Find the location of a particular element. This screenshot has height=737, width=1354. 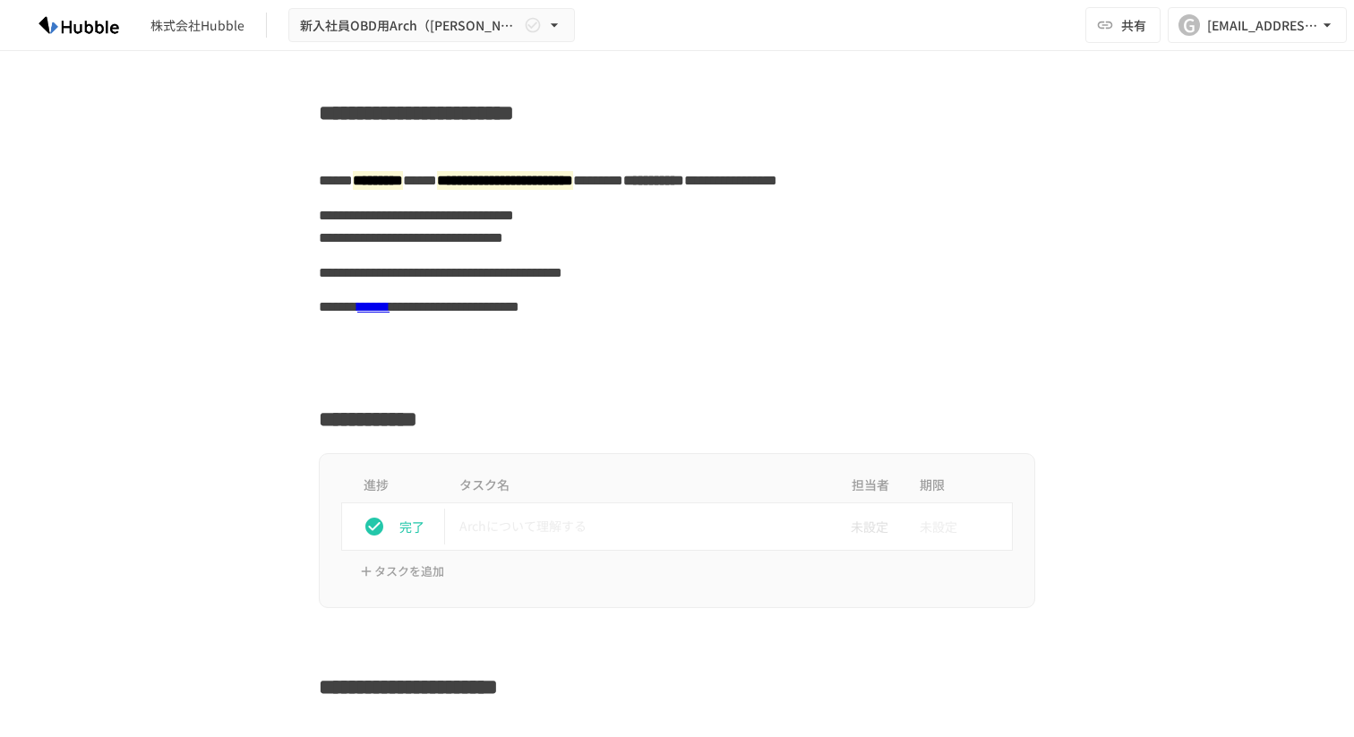

th: 担当者 is located at coordinates (870, 485).